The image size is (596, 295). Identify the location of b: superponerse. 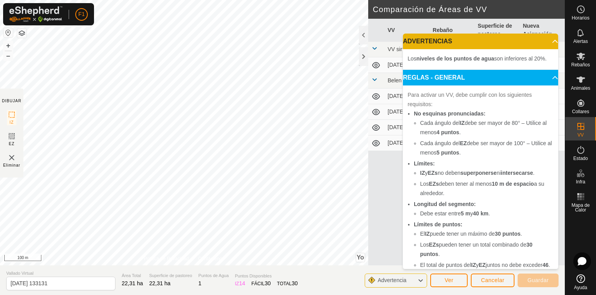
(478, 173).